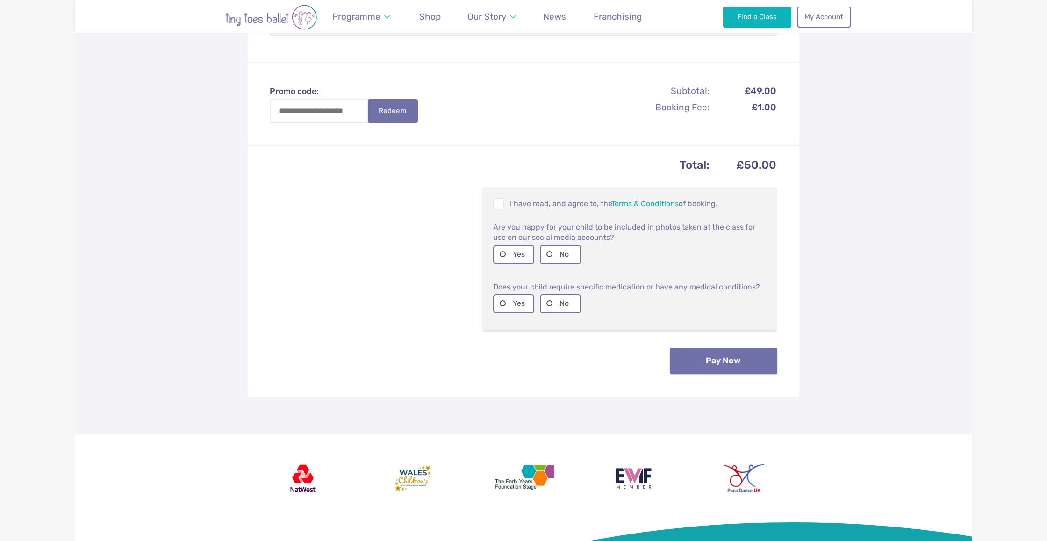 Image resolution: width=1047 pixels, height=541 pixels. I want to click on p: I have read, and agree to, the of booking., so click(630, 204).